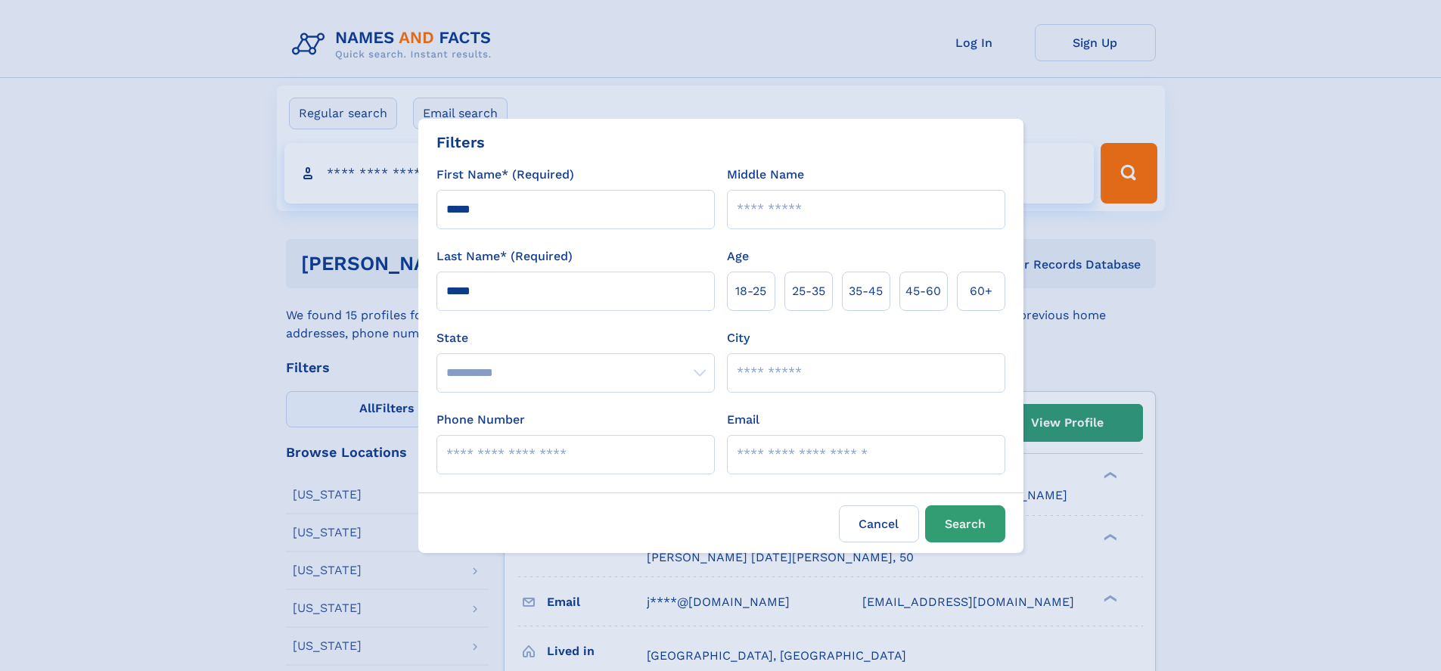 The height and width of the screenshot is (671, 1441). What do you see at coordinates (879, 523) in the screenshot?
I see `label: Cancel` at bounding box center [879, 523].